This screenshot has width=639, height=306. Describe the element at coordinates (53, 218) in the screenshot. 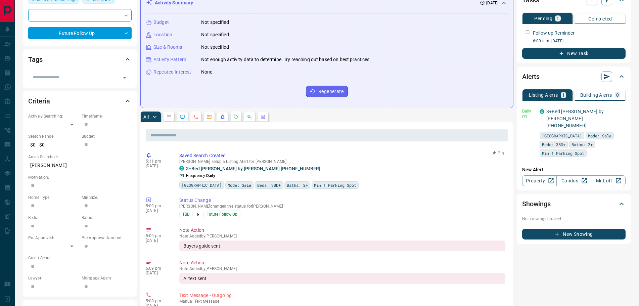

I see `p: Beds:` at that location.